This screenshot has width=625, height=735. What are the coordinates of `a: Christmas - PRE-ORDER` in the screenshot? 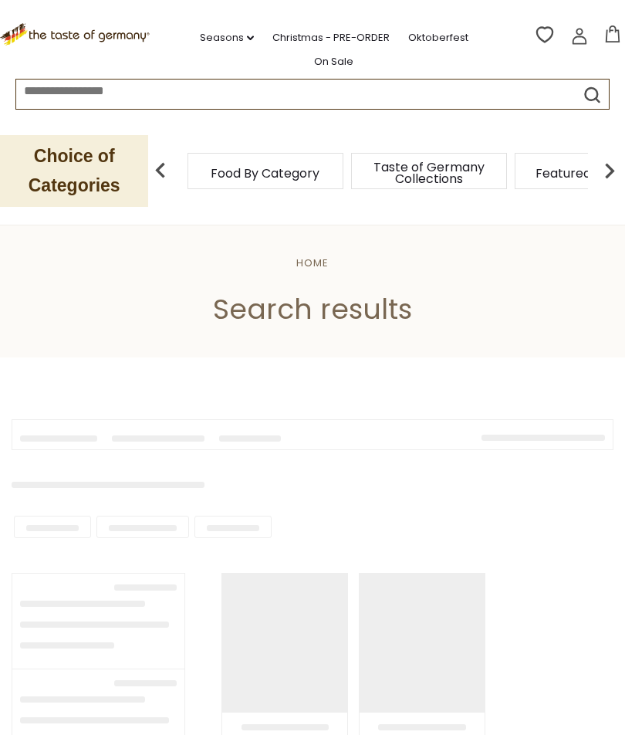 It's located at (331, 38).